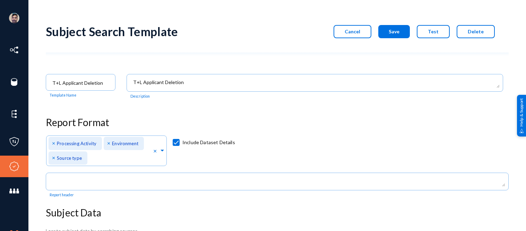 This screenshot has width=526, height=231. I want to click on img: icon-members.svg, so click(14, 191).